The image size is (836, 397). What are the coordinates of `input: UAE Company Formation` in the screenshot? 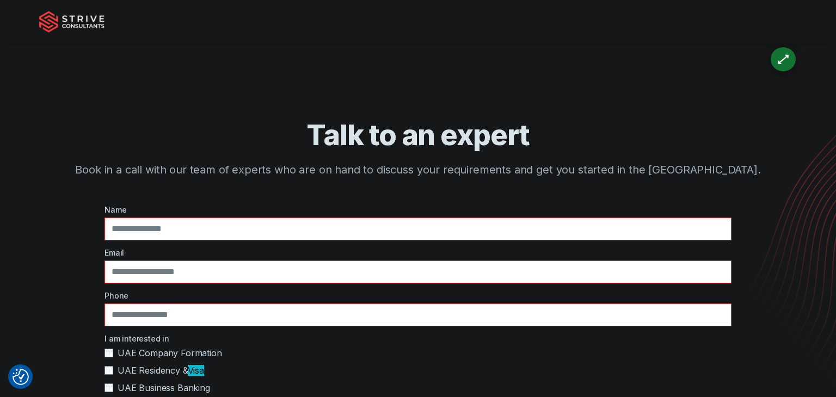 It's located at (109, 353).